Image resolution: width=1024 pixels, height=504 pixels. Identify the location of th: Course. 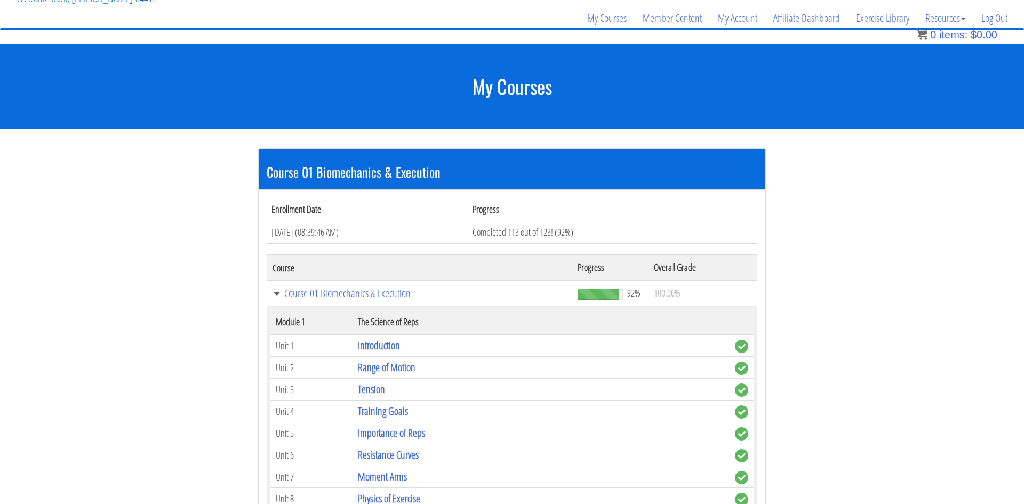
(420, 268).